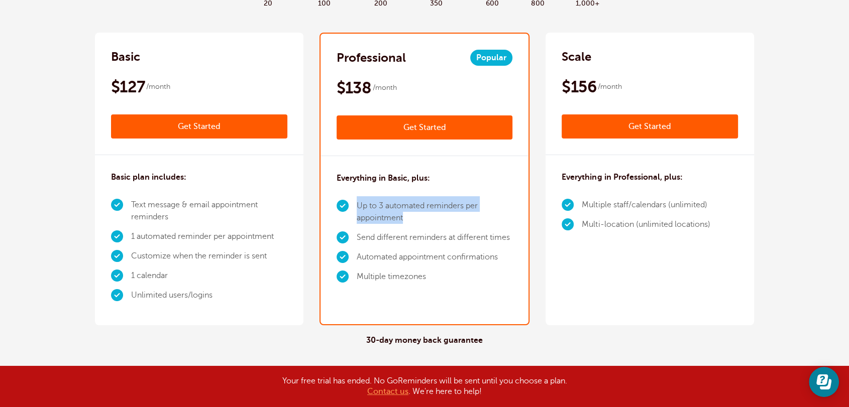 The height and width of the screenshot is (407, 849). I want to click on span: Popular, so click(491, 58).